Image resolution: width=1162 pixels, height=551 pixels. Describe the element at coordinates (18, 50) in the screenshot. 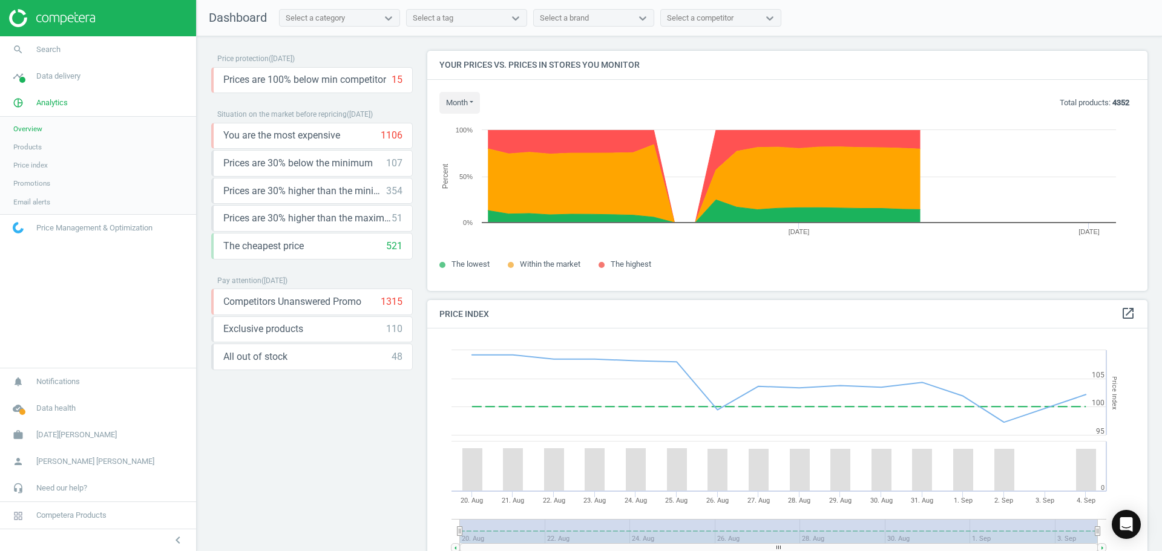

I see `i: search` at that location.